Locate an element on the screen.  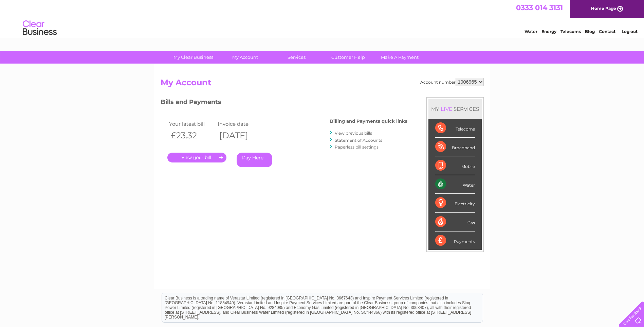
div: Water is located at coordinates (455, 184).